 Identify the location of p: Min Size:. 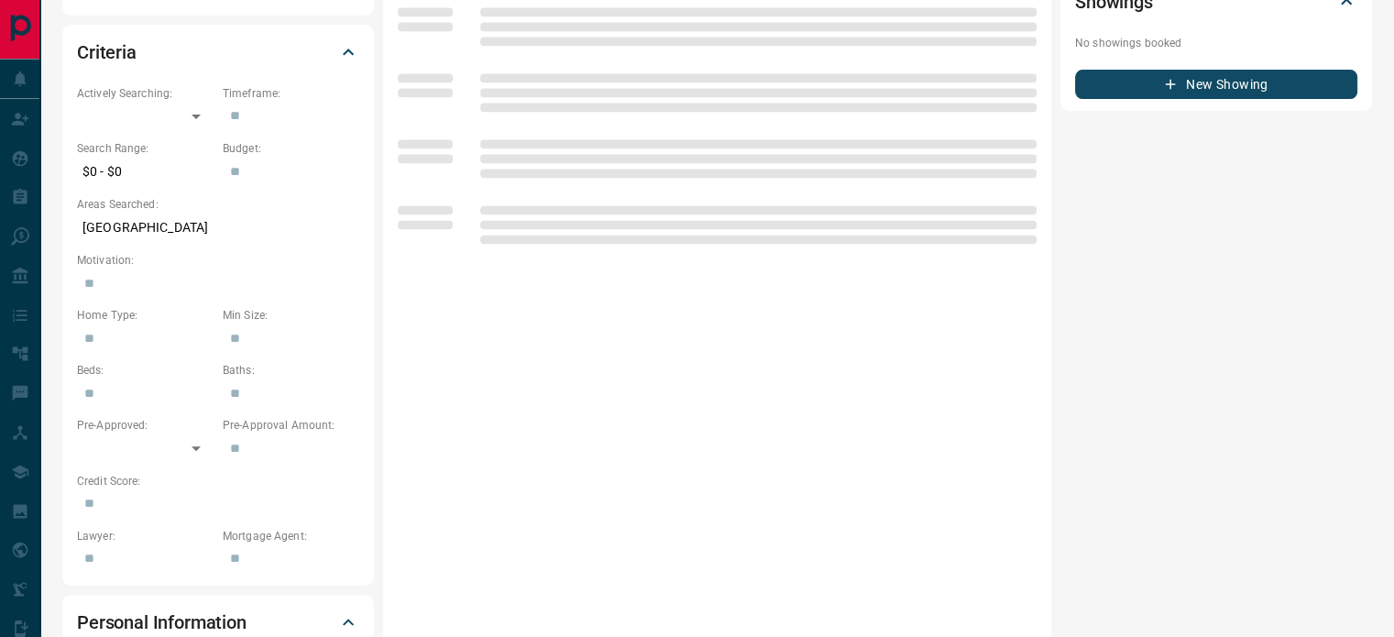
(291, 315).